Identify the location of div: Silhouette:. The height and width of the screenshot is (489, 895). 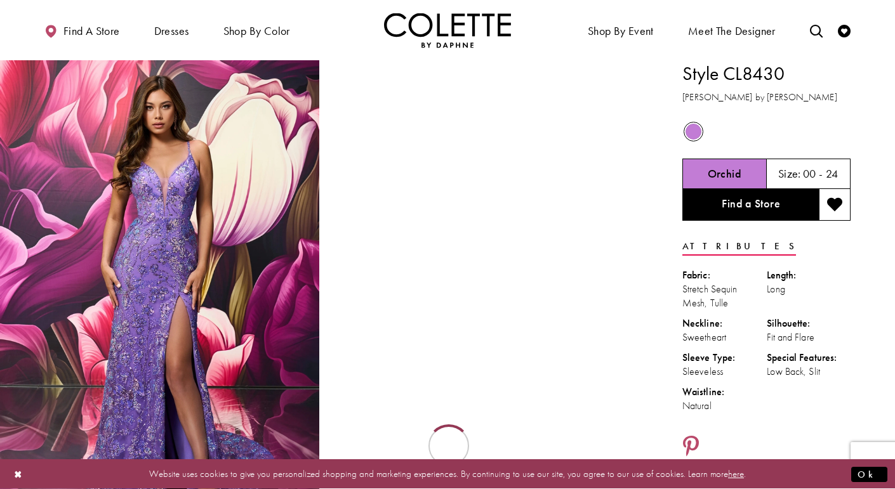
(809, 324).